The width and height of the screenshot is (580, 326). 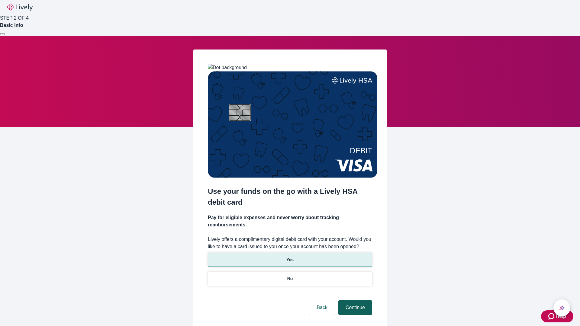 I want to click on button: chat, so click(x=562, y=308).